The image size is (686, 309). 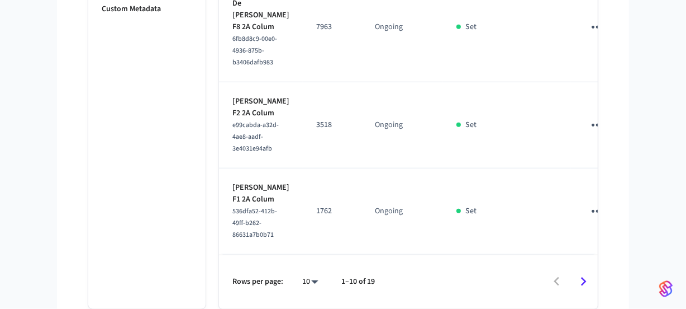 I want to click on span: 536dfa52-412b-49ff-b262-86631a7b0b71, so click(x=255, y=222).